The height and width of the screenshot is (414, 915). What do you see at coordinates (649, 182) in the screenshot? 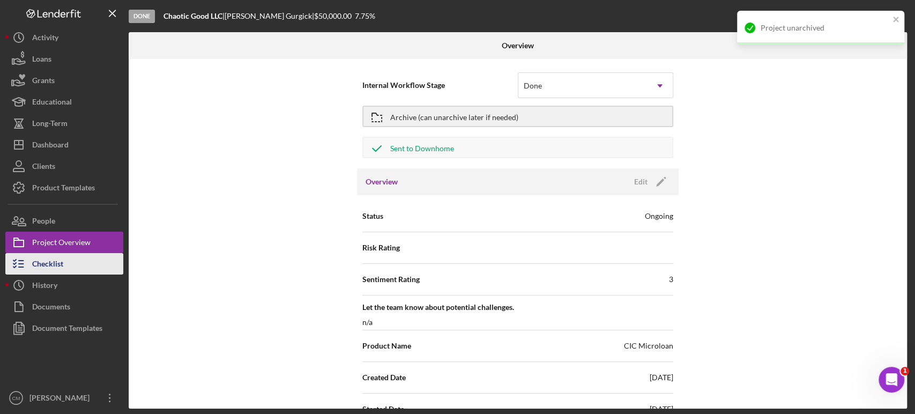
I see `button: Edit` at bounding box center [649, 182].